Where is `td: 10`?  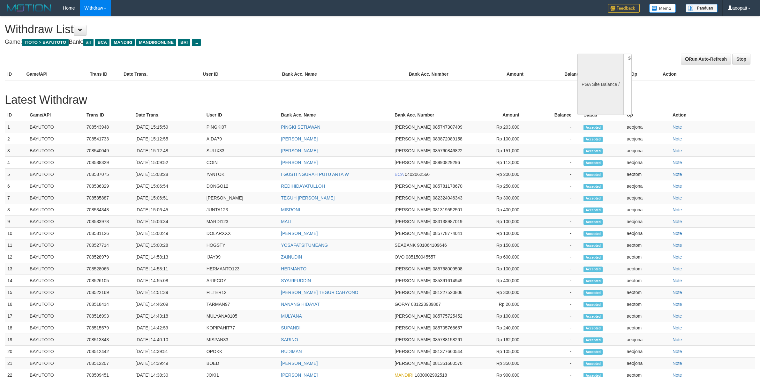 td: 10 is located at coordinates (16, 233).